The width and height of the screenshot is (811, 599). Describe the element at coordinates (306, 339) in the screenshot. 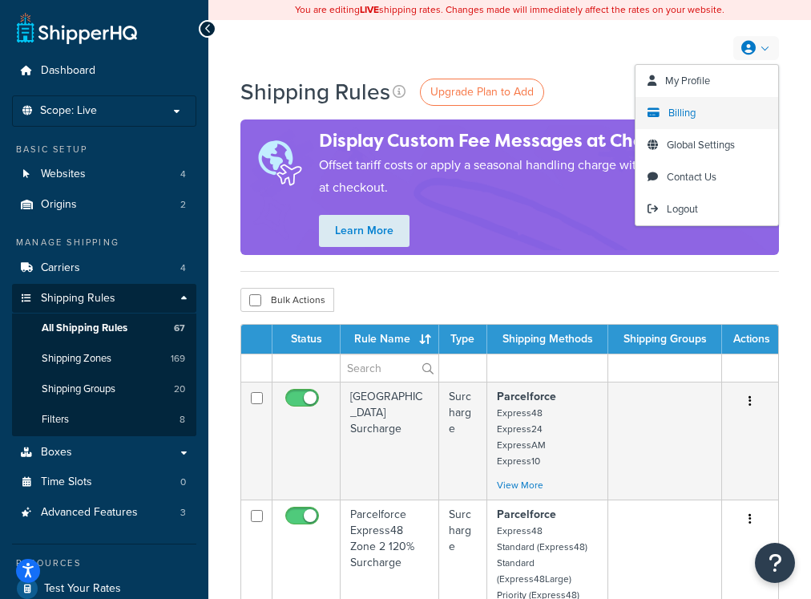

I see `th: Status` at that location.